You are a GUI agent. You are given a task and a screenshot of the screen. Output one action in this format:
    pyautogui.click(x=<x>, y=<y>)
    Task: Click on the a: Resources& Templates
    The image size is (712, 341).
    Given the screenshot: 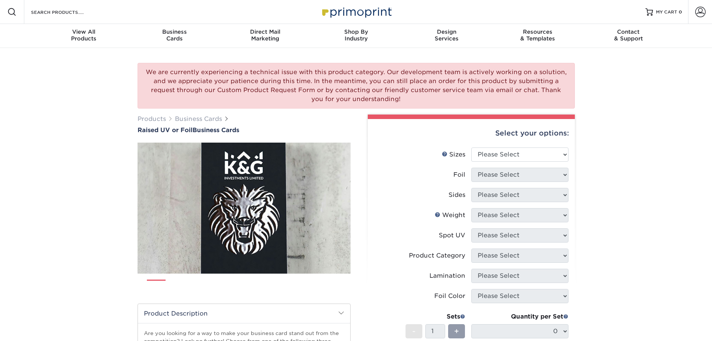 What is the action you would take?
    pyautogui.click(x=538, y=36)
    